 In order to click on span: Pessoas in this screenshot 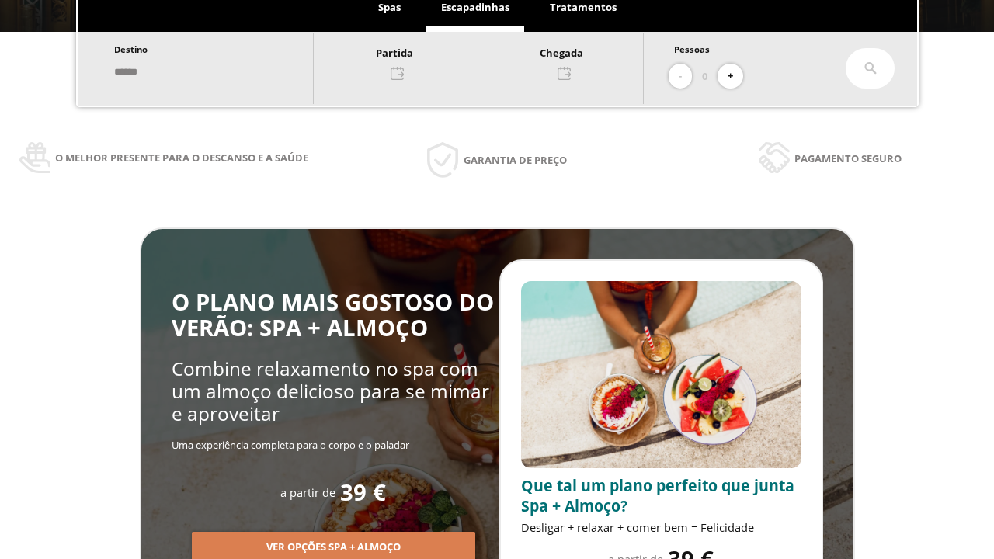, I will do `click(692, 49)`.